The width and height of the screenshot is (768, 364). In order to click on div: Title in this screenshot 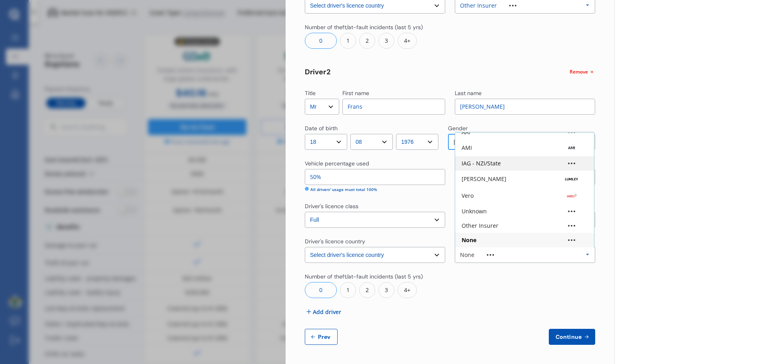, I will do `click(310, 93)`.